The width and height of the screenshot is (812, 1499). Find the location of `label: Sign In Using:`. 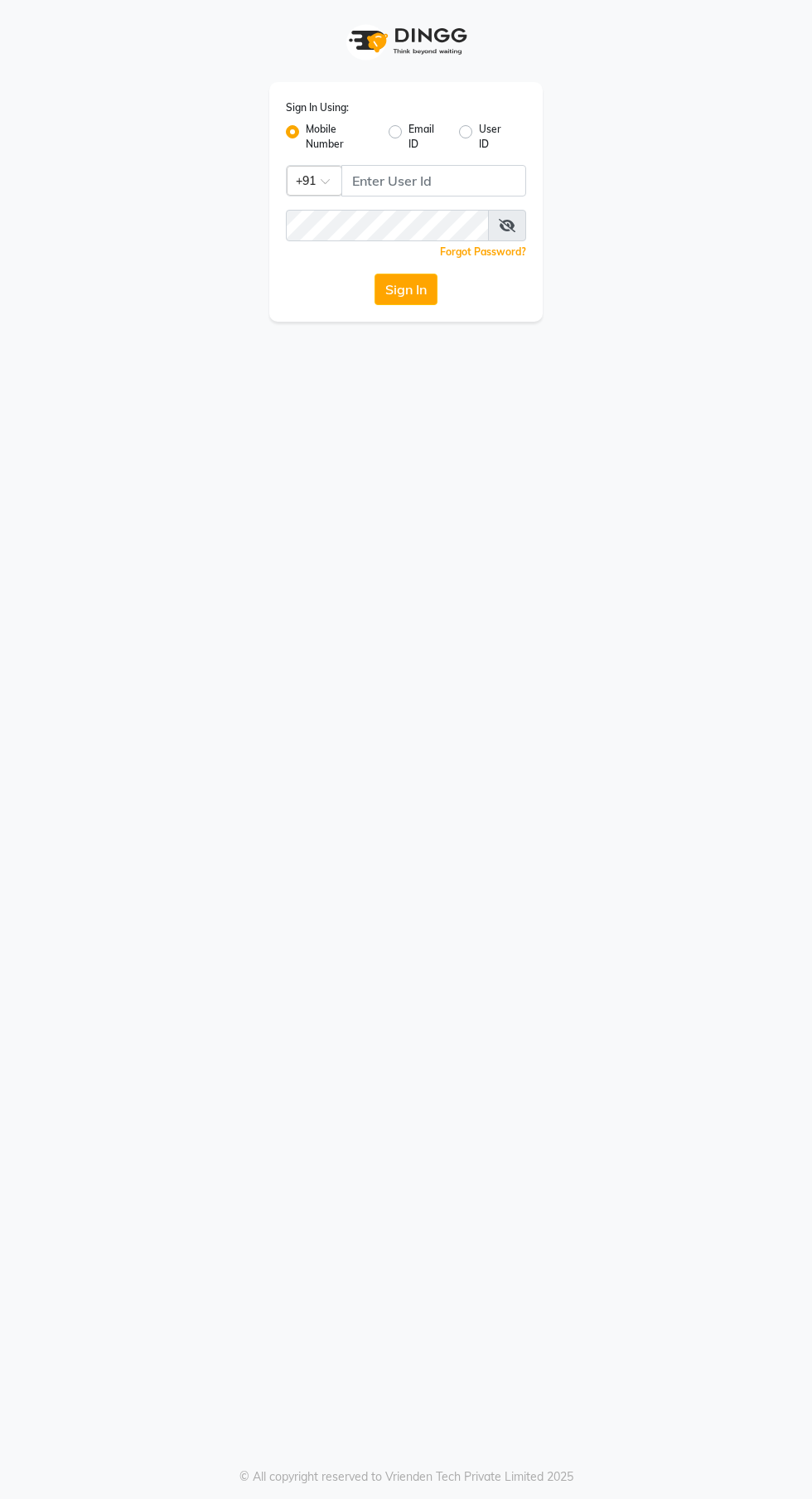

label: Sign In Using: is located at coordinates (317, 108).